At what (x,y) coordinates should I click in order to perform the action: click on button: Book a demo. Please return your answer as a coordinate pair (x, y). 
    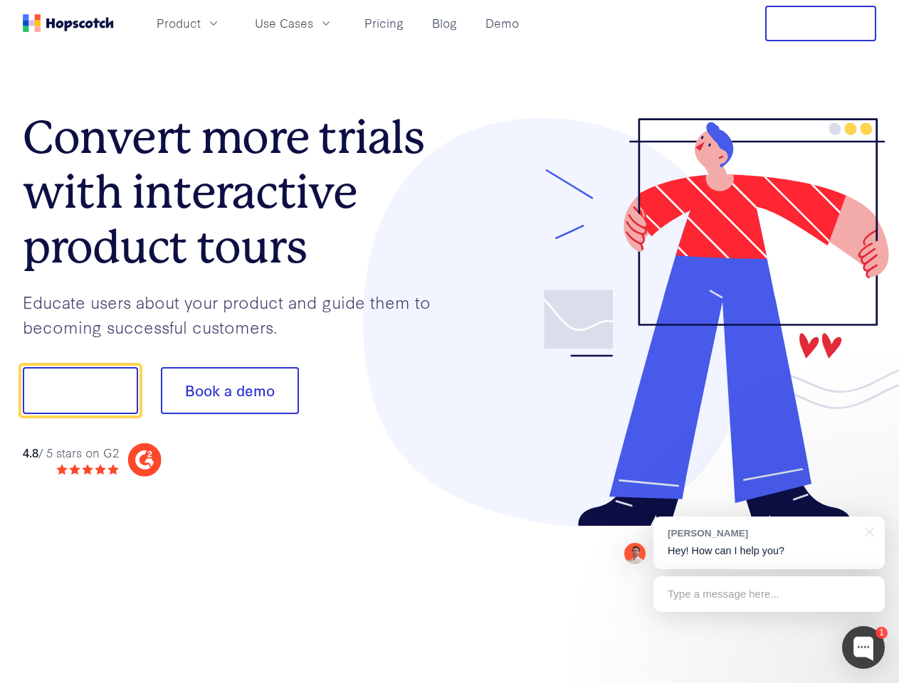
    Looking at the image, I should click on (230, 391).